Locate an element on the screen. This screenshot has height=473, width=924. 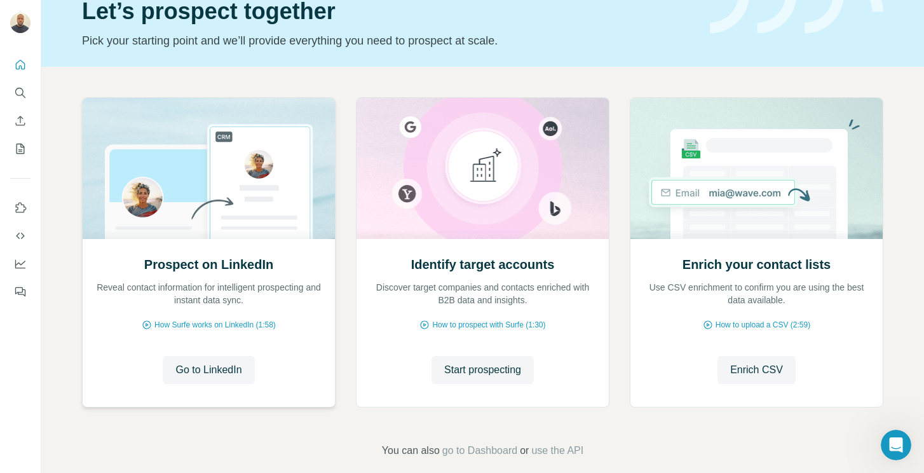
button: Use Surfe on LinkedIn is located at coordinates (20, 208).